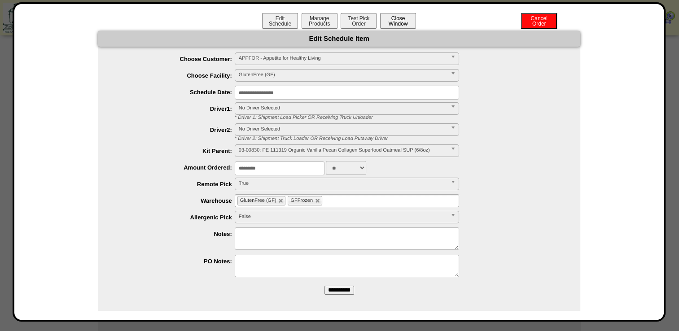 Image resolution: width=679 pixels, height=331 pixels. What do you see at coordinates (358, 21) in the screenshot?
I see `button: Test PickOrder` at bounding box center [358, 21].